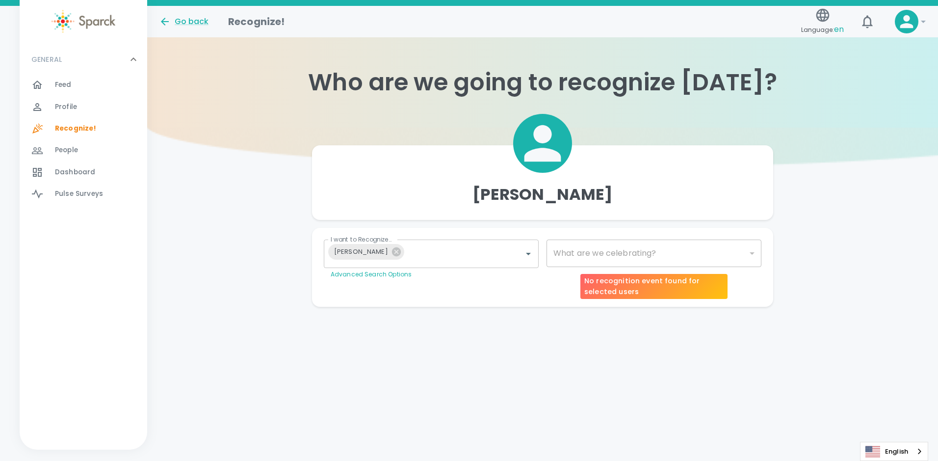  What do you see at coordinates (83, 172) in the screenshot?
I see `a: Dashboard` at bounding box center [83, 172].